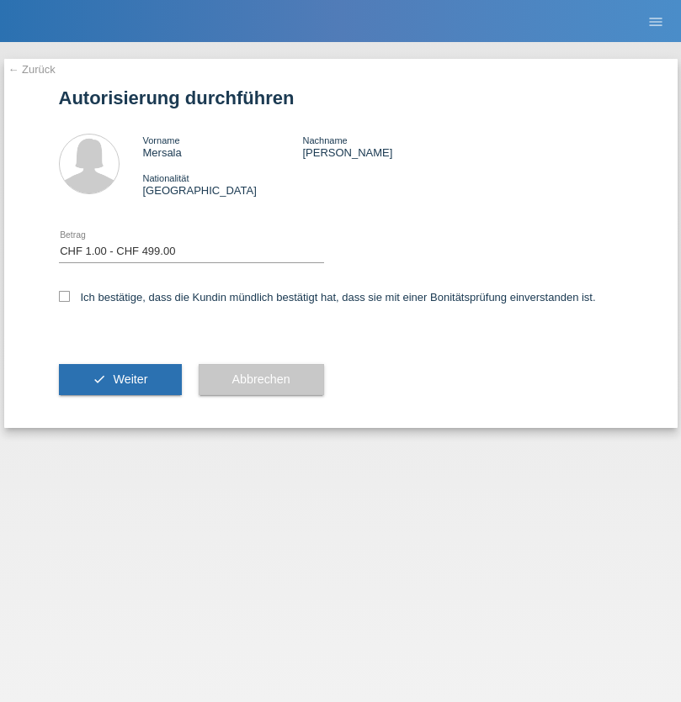  Describe the element at coordinates (223, 146) in the screenshot. I see `div: Mersala` at that location.